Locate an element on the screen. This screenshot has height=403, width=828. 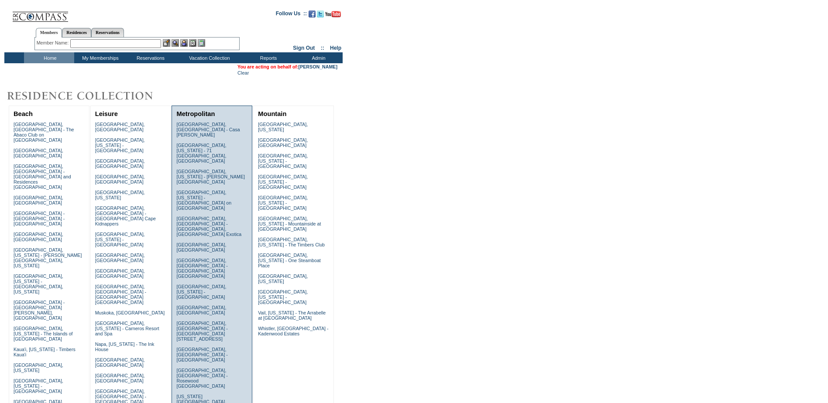
a: Beach is located at coordinates (23, 114).